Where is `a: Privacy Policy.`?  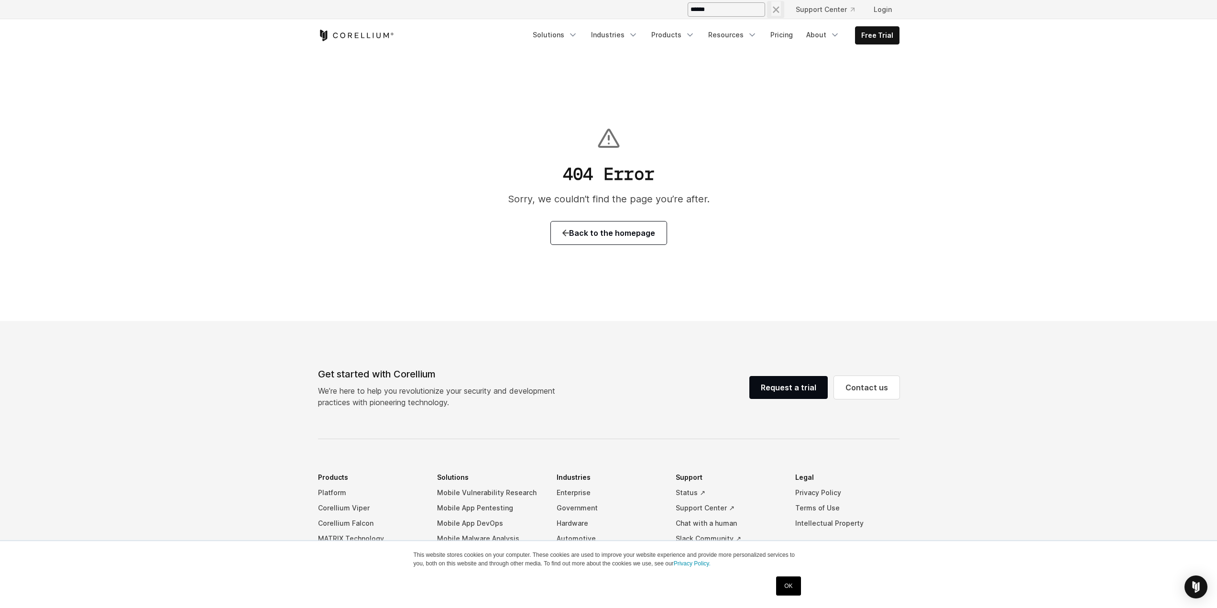
a: Privacy Policy. is located at coordinates (692, 563).